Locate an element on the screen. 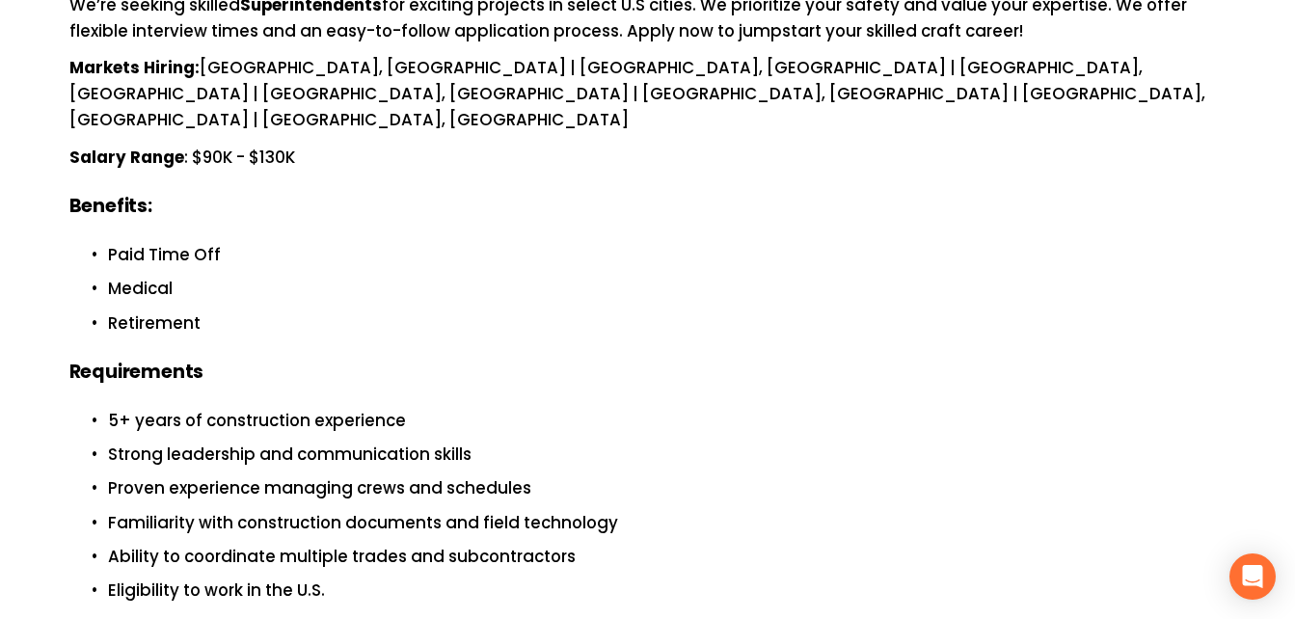  strong: Requirements is located at coordinates (137, 371).